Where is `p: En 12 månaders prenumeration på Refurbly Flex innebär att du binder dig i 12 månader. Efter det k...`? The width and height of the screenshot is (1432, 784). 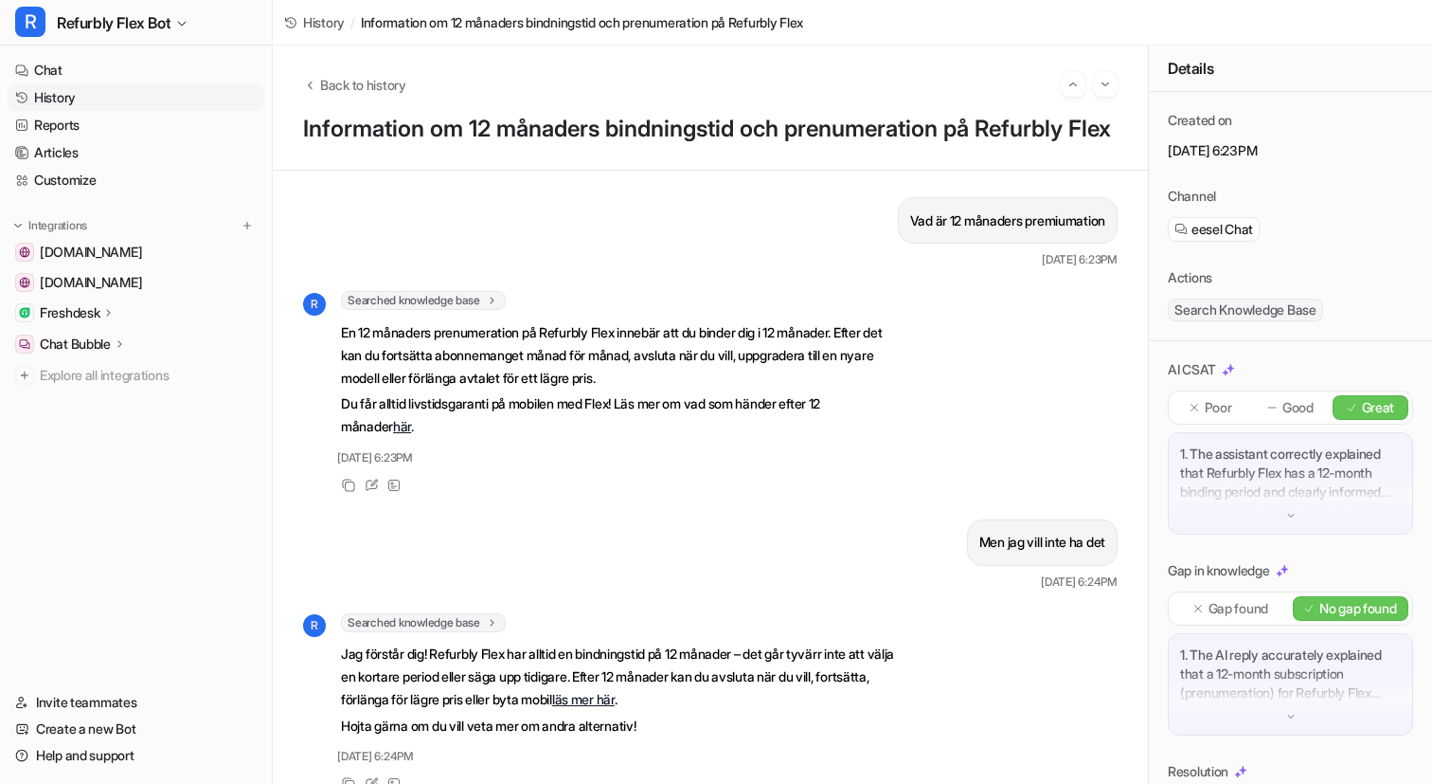 p: En 12 månaders prenumeration på Refurbly Flex innebär att du binder dig i 12 månader. Efter det k... is located at coordinates (618, 355).